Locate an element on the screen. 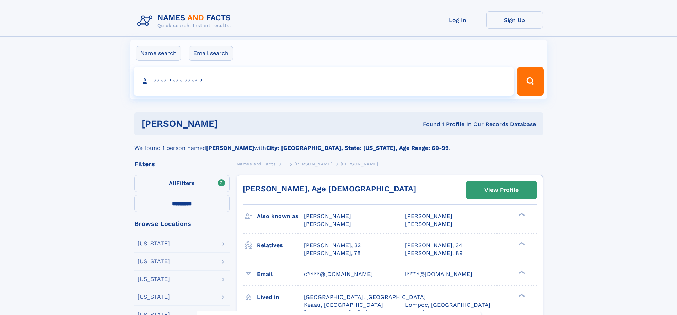 The width and height of the screenshot is (677, 315). button: Search Button is located at coordinates (530, 81).